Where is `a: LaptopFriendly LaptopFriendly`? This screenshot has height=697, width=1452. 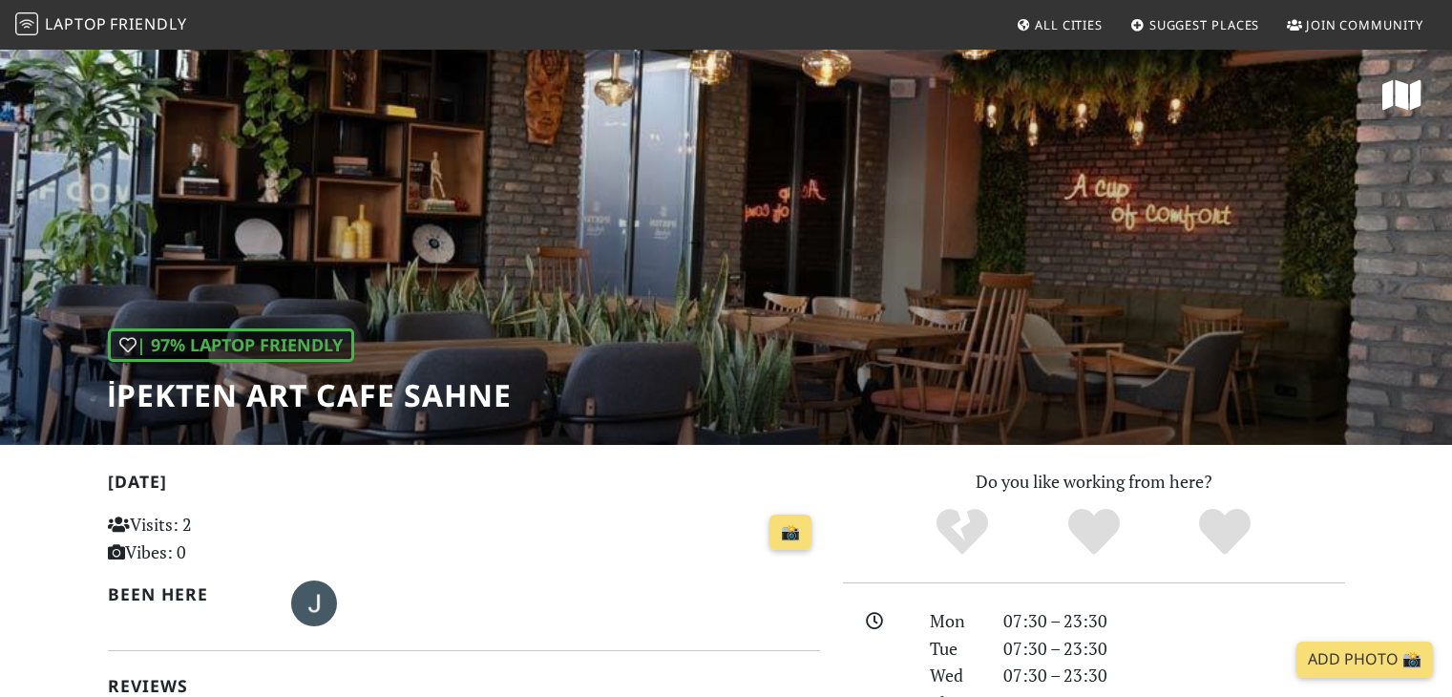
a: LaptopFriendly LaptopFriendly is located at coordinates (101, 25).